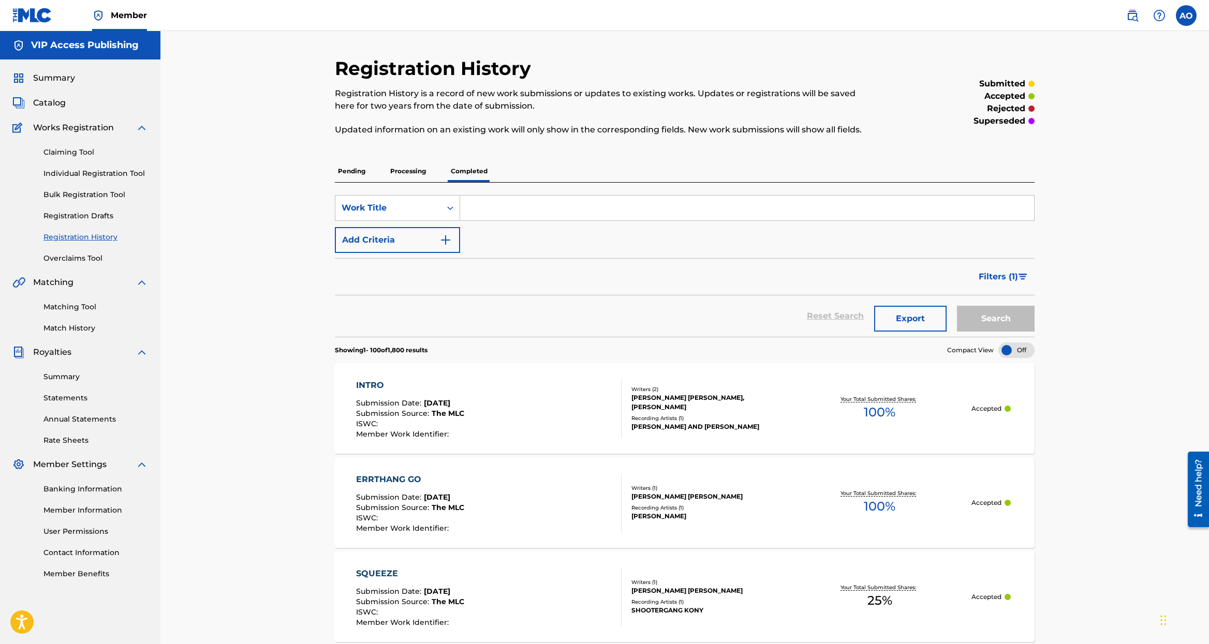 The height and width of the screenshot is (644, 1209). Describe the element at coordinates (879, 507) in the screenshot. I see `span: 100 %` at that location.